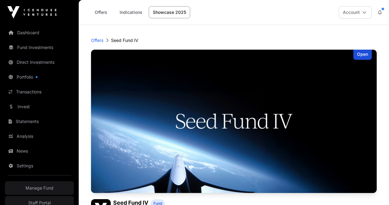  I want to click on a: Direct Investments, so click(39, 62).